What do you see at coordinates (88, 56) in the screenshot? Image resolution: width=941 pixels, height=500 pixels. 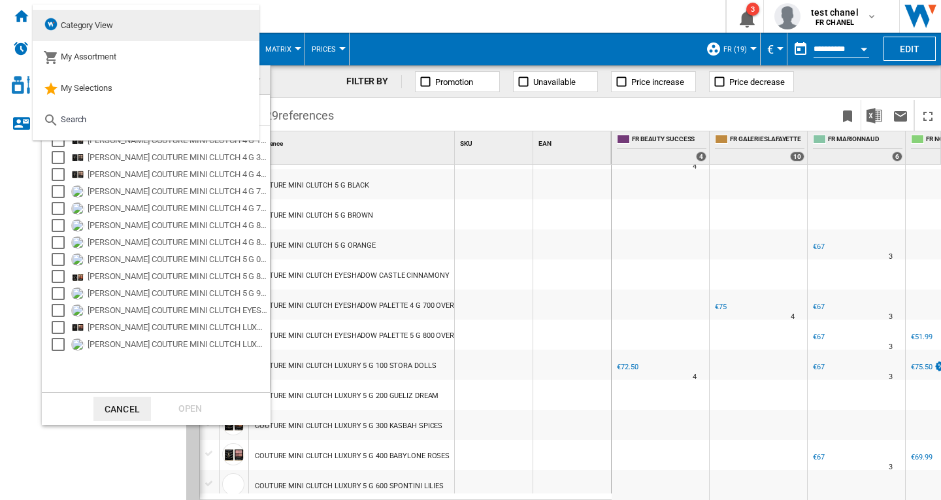 I see `span: My Assortment` at bounding box center [88, 56].